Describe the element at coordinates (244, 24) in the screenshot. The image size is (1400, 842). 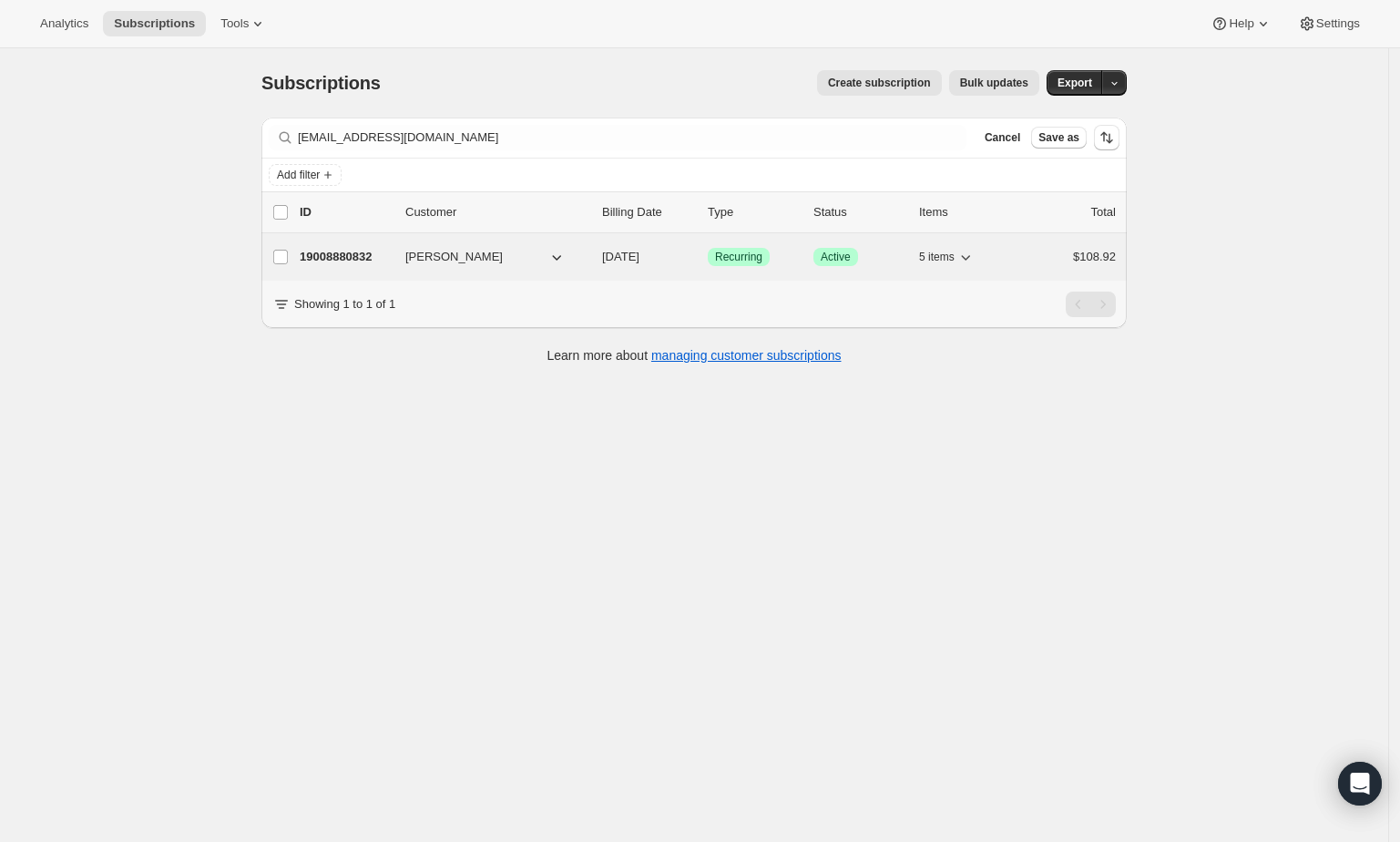
I see `button: Tools` at that location.